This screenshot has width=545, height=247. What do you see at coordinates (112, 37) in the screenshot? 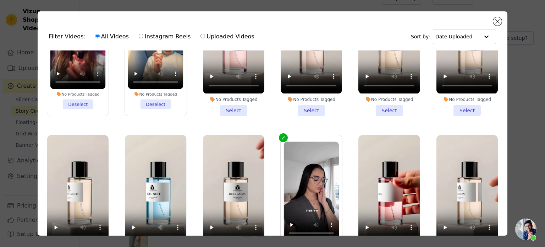
I see `label: All Videos` at bounding box center [112, 37].